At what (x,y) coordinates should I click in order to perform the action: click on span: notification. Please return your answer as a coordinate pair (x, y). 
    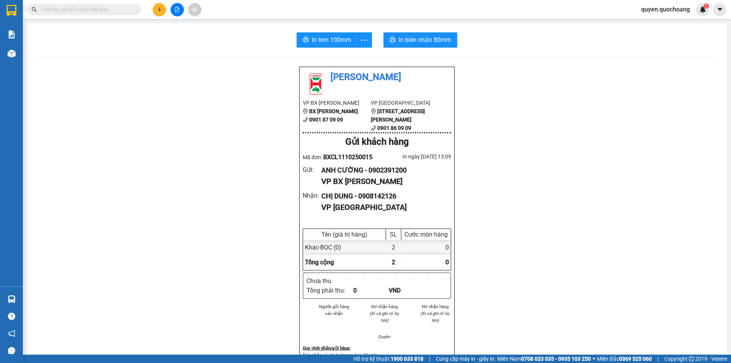
    Looking at the image, I should click on (11, 333).